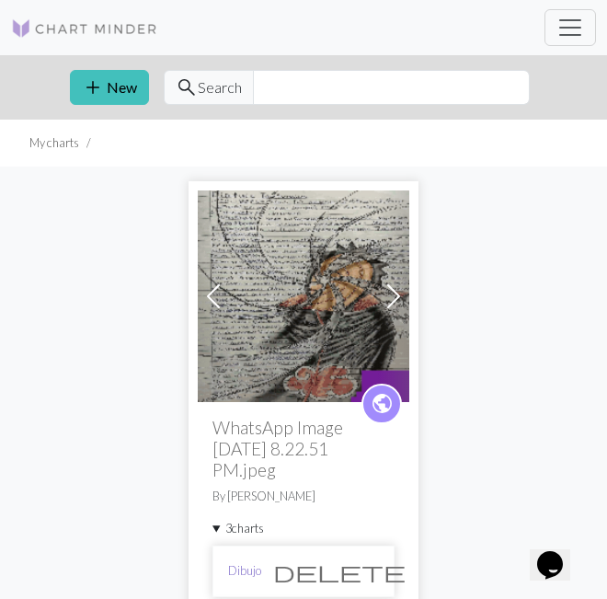 The height and width of the screenshot is (599, 607). Describe the element at coordinates (339, 571) in the screenshot. I see `span: delete` at that location.